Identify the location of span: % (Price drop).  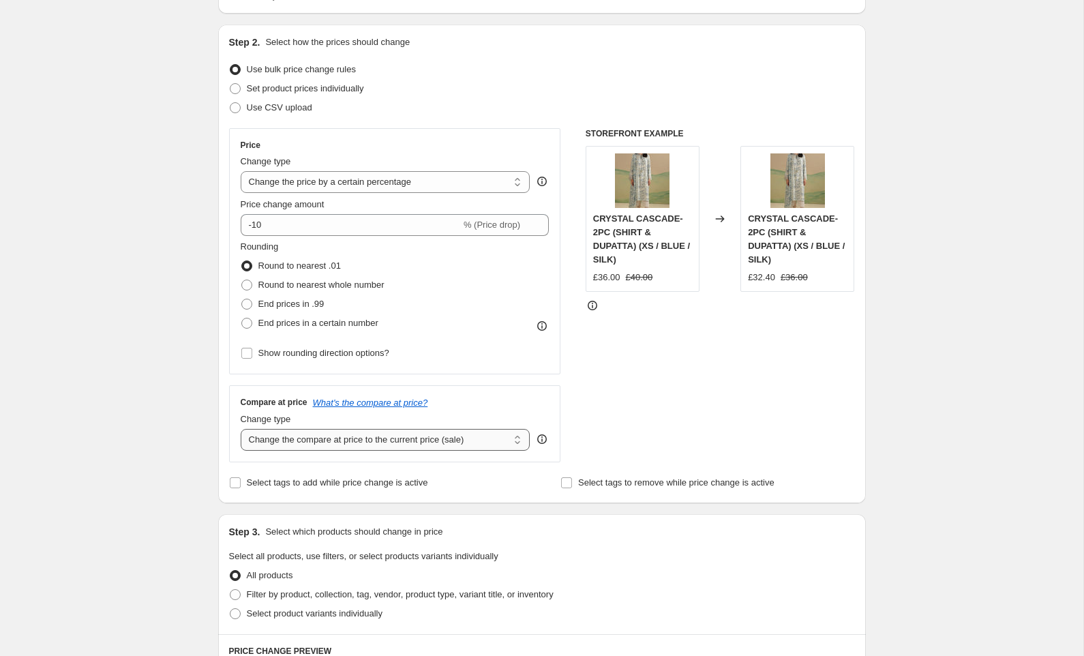
(492, 224).